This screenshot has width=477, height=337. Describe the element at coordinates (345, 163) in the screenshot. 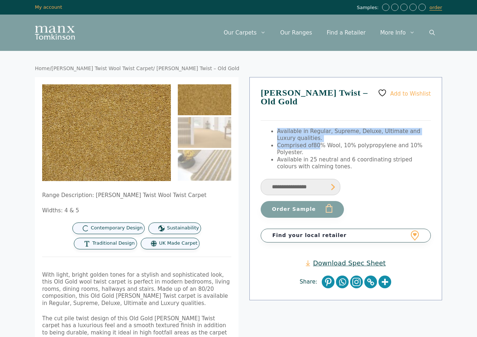

I see `span: Available in 25 neutral and 6 coordinating striped colours with calming tones.` at that location.